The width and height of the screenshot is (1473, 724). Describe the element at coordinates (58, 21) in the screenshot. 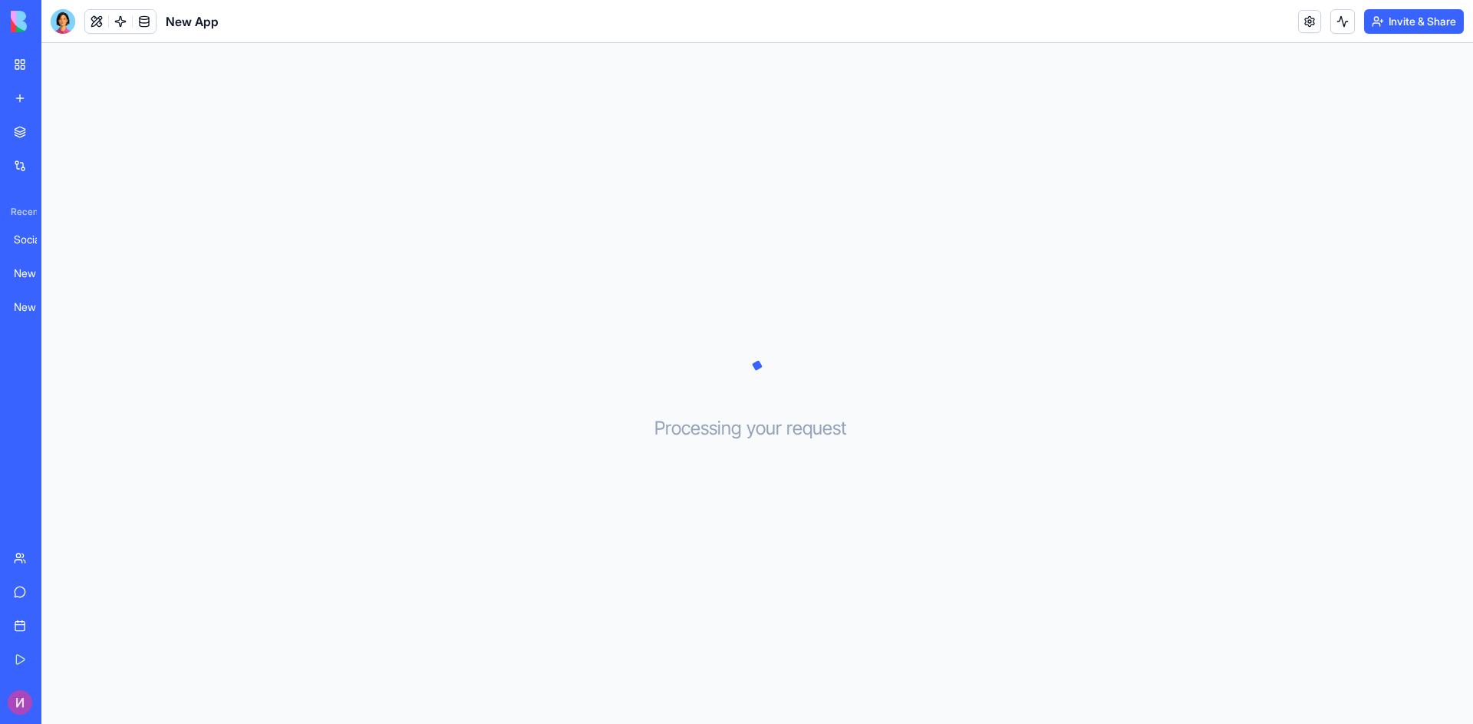

I see `img: logo` at that location.